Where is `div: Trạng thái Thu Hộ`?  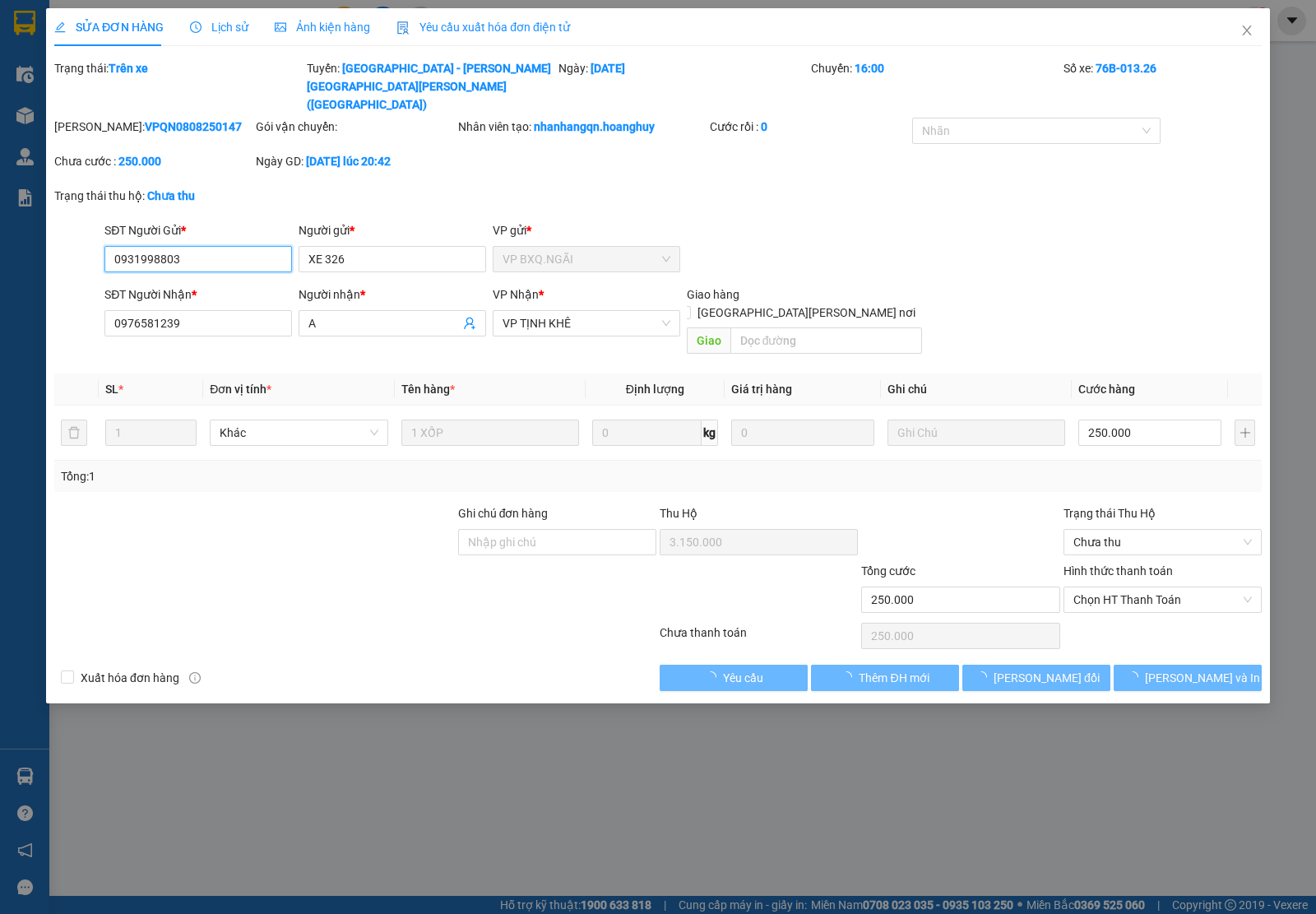
div: Trạng thái Thu Hộ is located at coordinates (1163, 513).